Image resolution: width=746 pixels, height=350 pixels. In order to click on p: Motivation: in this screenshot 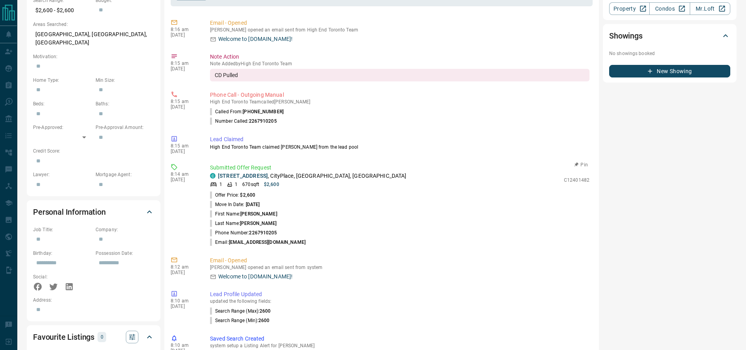, I will do `click(94, 57)`.